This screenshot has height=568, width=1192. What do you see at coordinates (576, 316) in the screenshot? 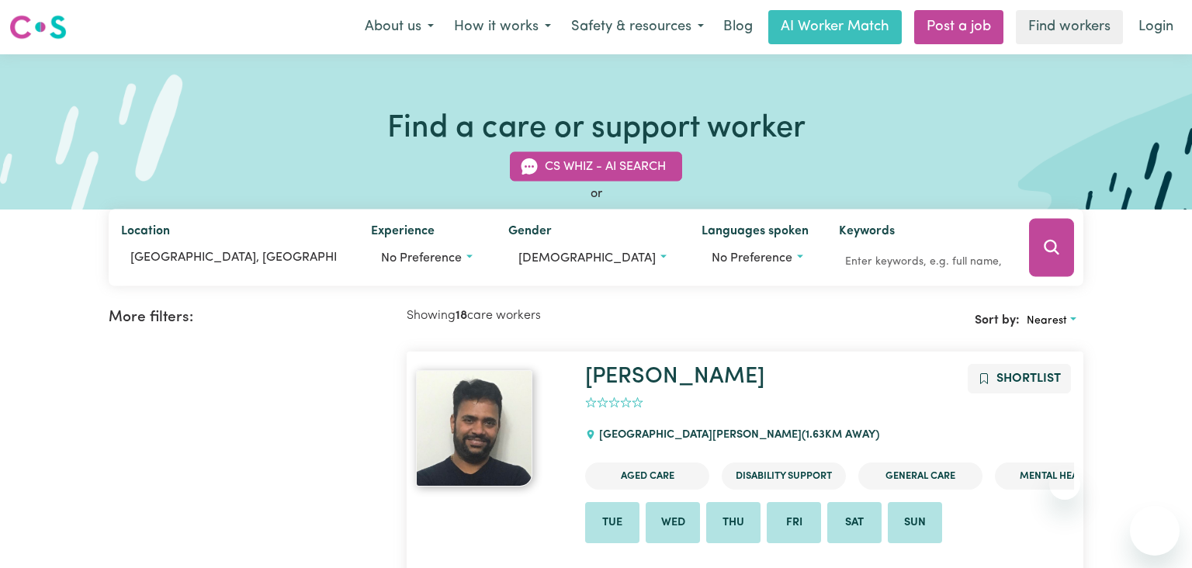
I see `h2: Showing care workers` at bounding box center [576, 316].